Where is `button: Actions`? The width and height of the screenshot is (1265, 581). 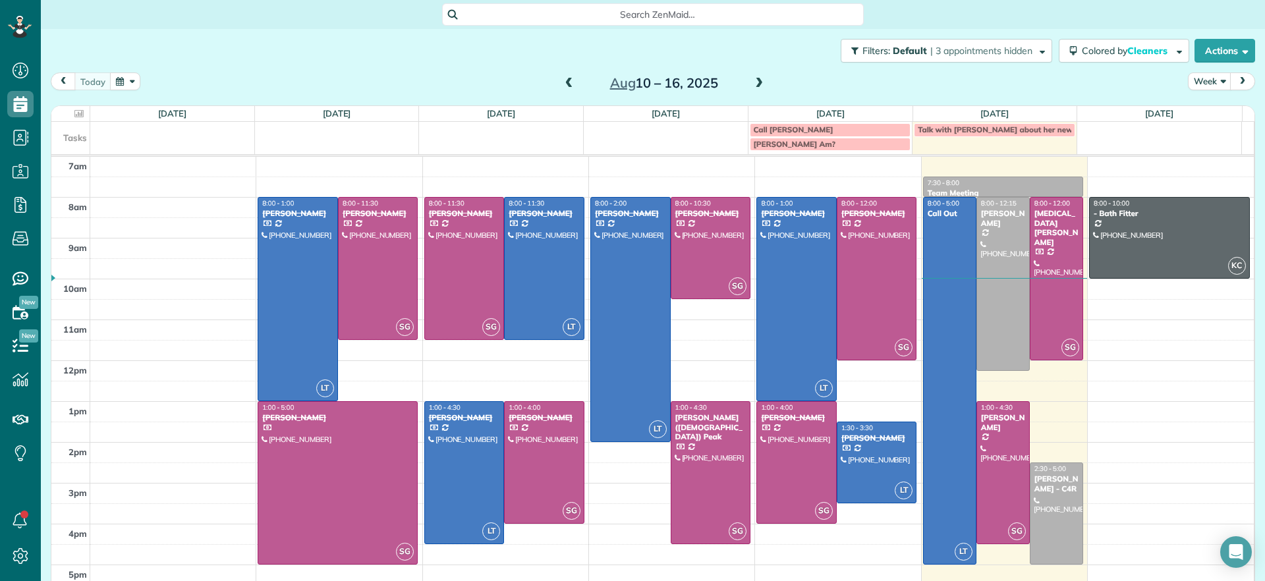 button: Actions is located at coordinates (1225, 51).